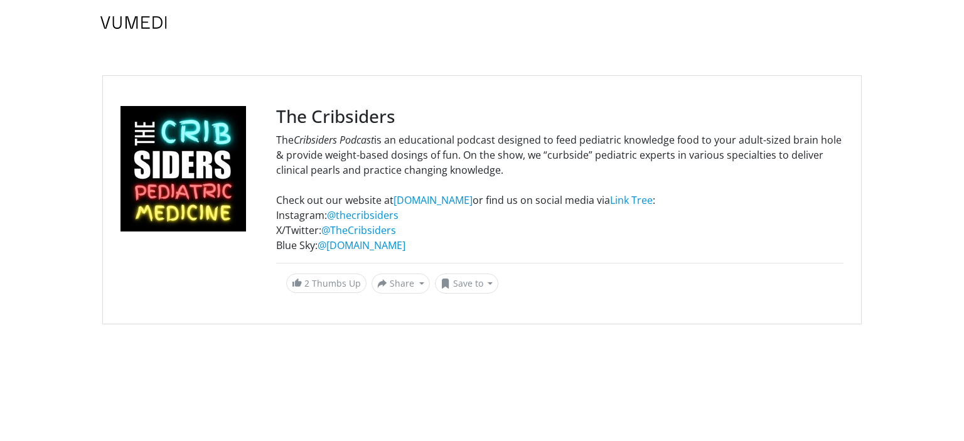 The height and width of the screenshot is (441, 964). I want to click on h3: The Cribsiders, so click(560, 117).